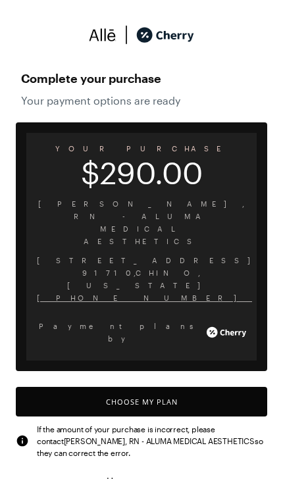  What do you see at coordinates (141, 172) in the screenshot?
I see `span: $290.00` at bounding box center [141, 172].